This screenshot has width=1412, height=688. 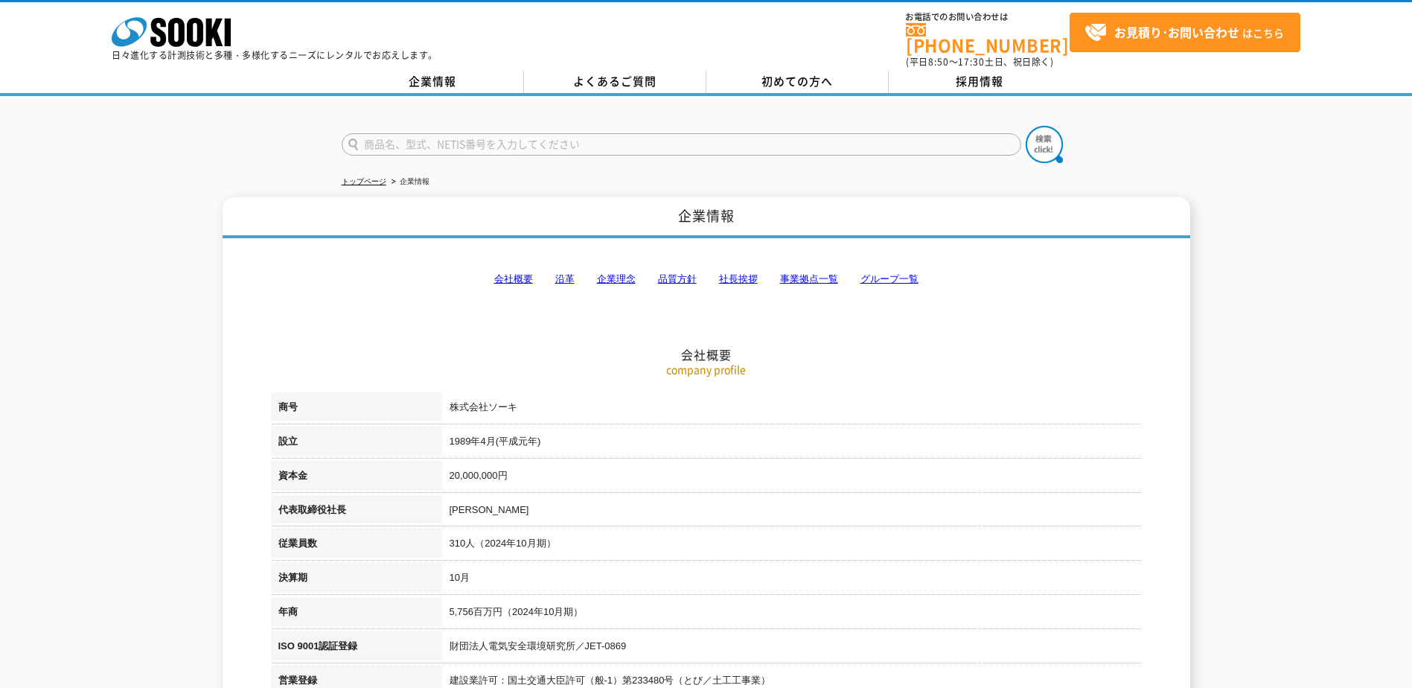 I want to click on a: 企業理念, so click(x=616, y=278).